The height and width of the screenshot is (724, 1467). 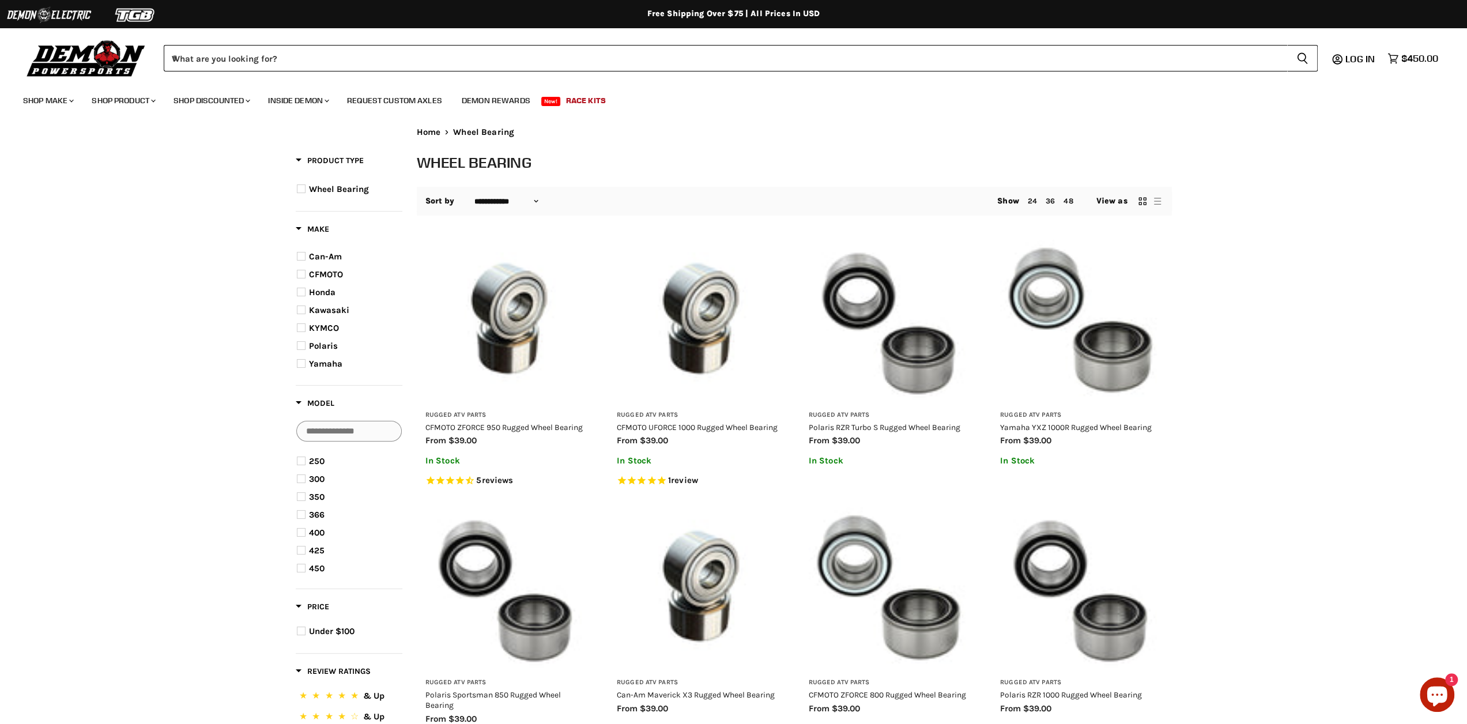 I want to click on button: Filter by Review Ratings, so click(x=333, y=672).